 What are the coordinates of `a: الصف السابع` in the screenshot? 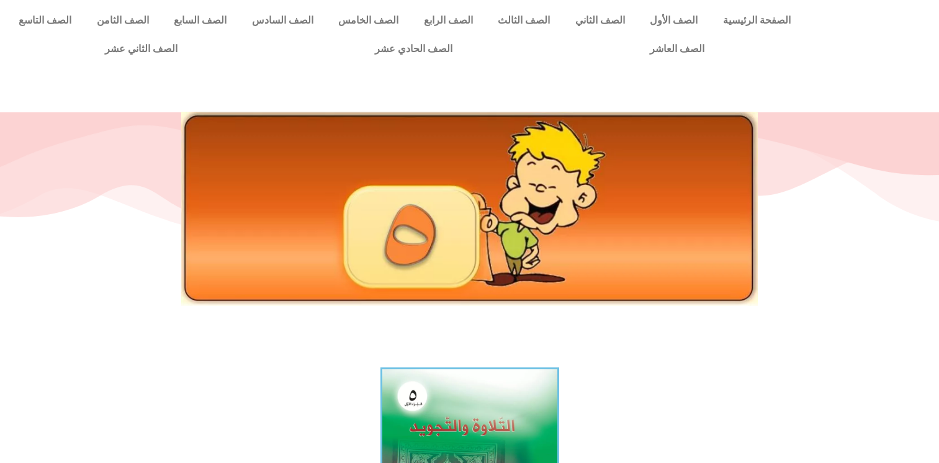 It's located at (200, 20).